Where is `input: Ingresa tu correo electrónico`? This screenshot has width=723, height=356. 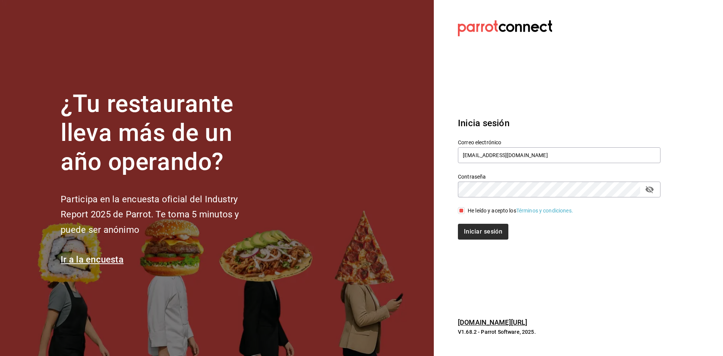 input: Ingresa tu correo electrónico is located at coordinates (559, 155).